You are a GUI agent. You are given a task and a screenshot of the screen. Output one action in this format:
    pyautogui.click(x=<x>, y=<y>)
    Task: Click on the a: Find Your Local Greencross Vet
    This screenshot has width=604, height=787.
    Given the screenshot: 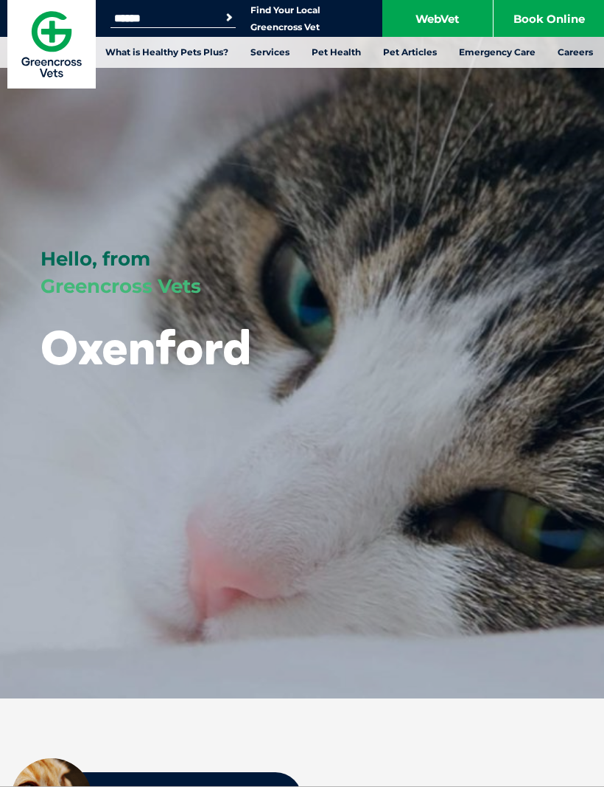 What is the action you would take?
    pyautogui.click(x=285, y=18)
    